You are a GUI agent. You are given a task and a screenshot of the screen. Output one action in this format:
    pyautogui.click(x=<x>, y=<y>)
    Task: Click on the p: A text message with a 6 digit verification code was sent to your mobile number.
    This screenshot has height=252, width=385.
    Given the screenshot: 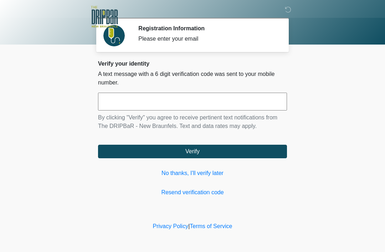 What is the action you would take?
    pyautogui.click(x=192, y=78)
    